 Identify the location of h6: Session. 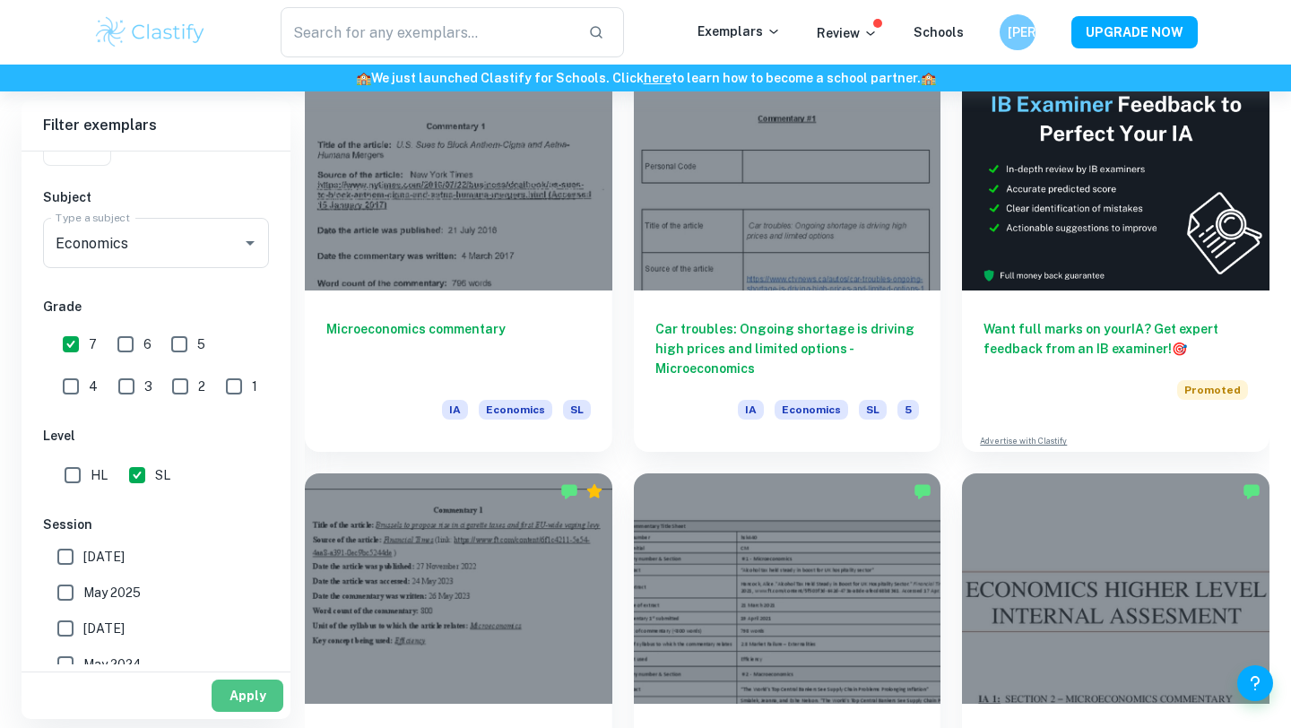
(156, 525).